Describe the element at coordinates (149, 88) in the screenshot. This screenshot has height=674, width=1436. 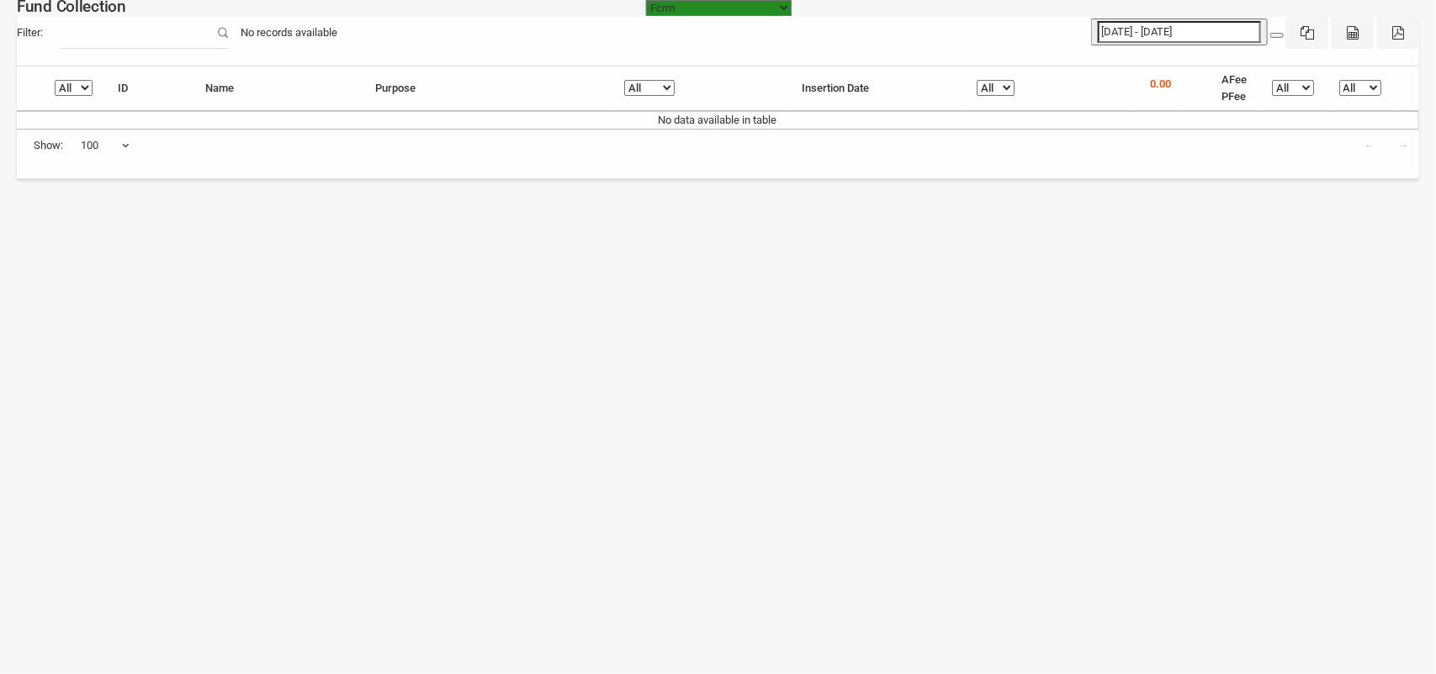
I see `th: ID` at that location.